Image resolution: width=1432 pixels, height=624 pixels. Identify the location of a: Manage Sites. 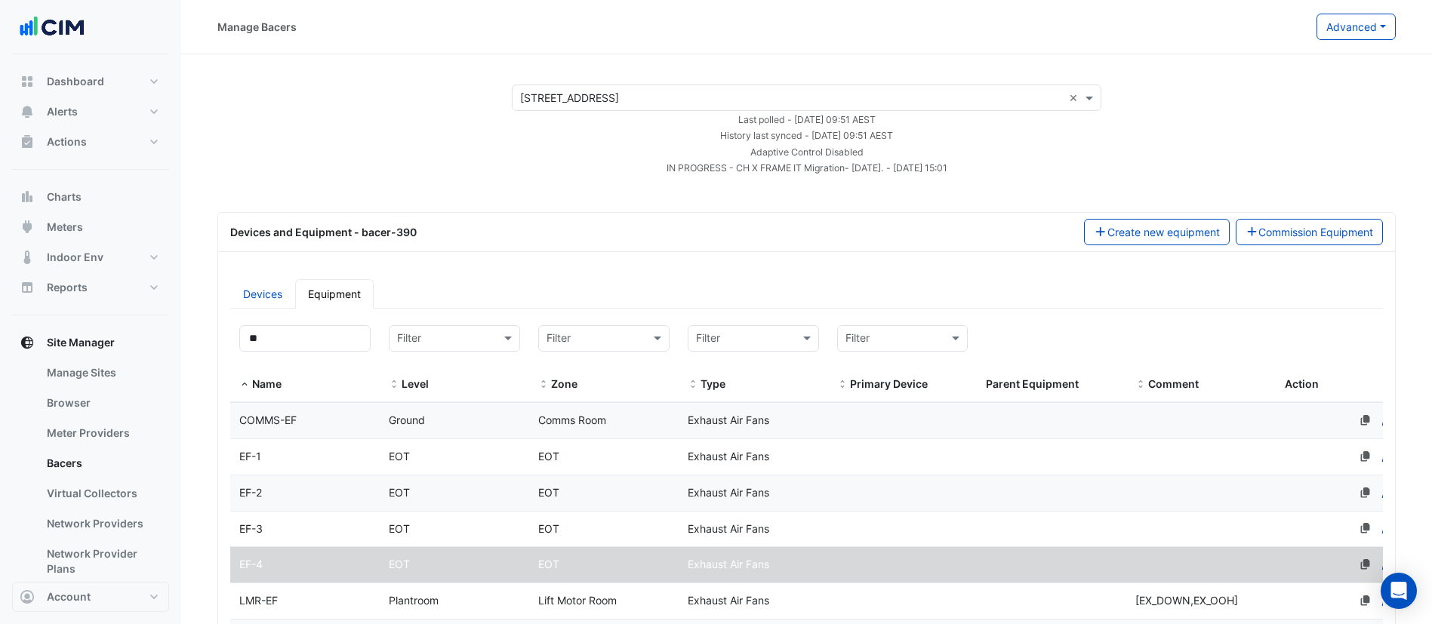
(102, 373).